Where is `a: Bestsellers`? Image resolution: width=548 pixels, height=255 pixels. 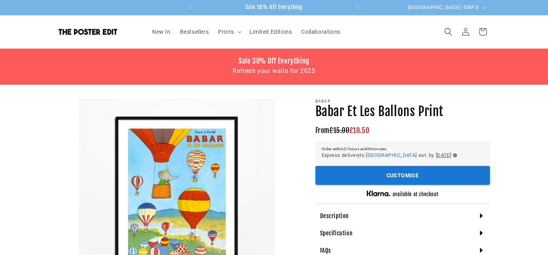 a: Bestsellers is located at coordinates (195, 32).